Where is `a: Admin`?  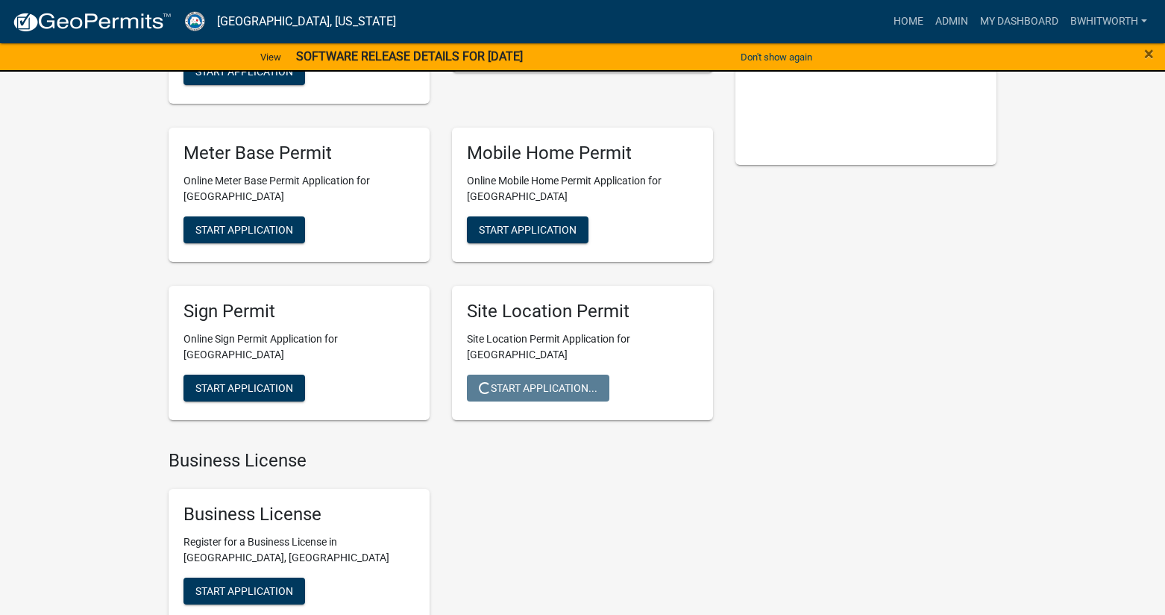 a: Admin is located at coordinates (952, 22).